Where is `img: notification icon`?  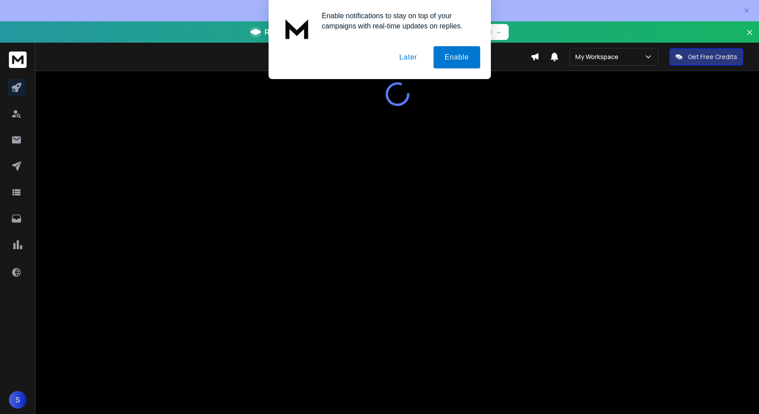 img: notification icon is located at coordinates (297, 28).